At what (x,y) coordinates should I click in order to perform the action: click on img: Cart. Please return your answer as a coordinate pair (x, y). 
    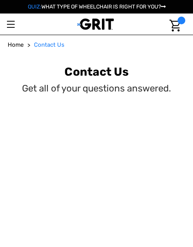
    Looking at the image, I should click on (175, 25).